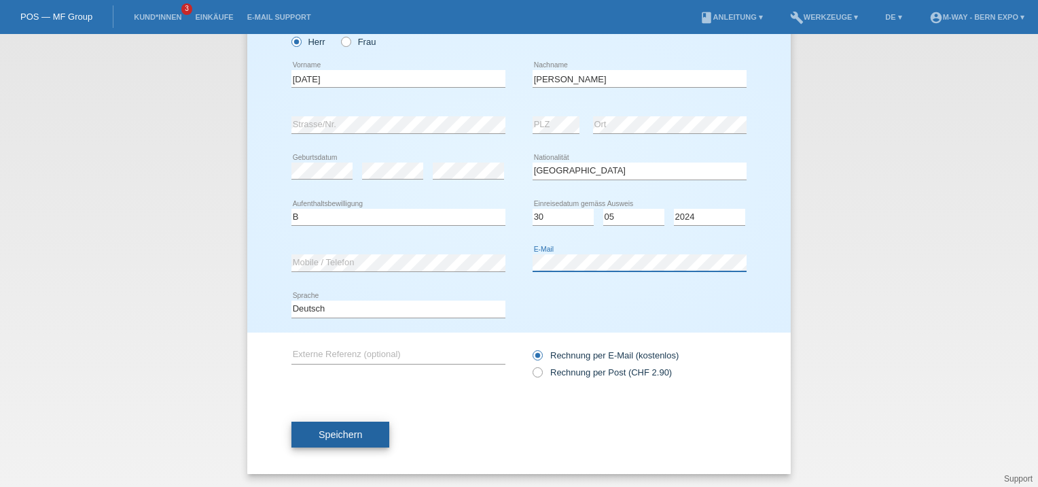  Describe the element at coordinates (537, 375) in the screenshot. I see `input: Rechnung per Post (CHF 2.90)` at that location.